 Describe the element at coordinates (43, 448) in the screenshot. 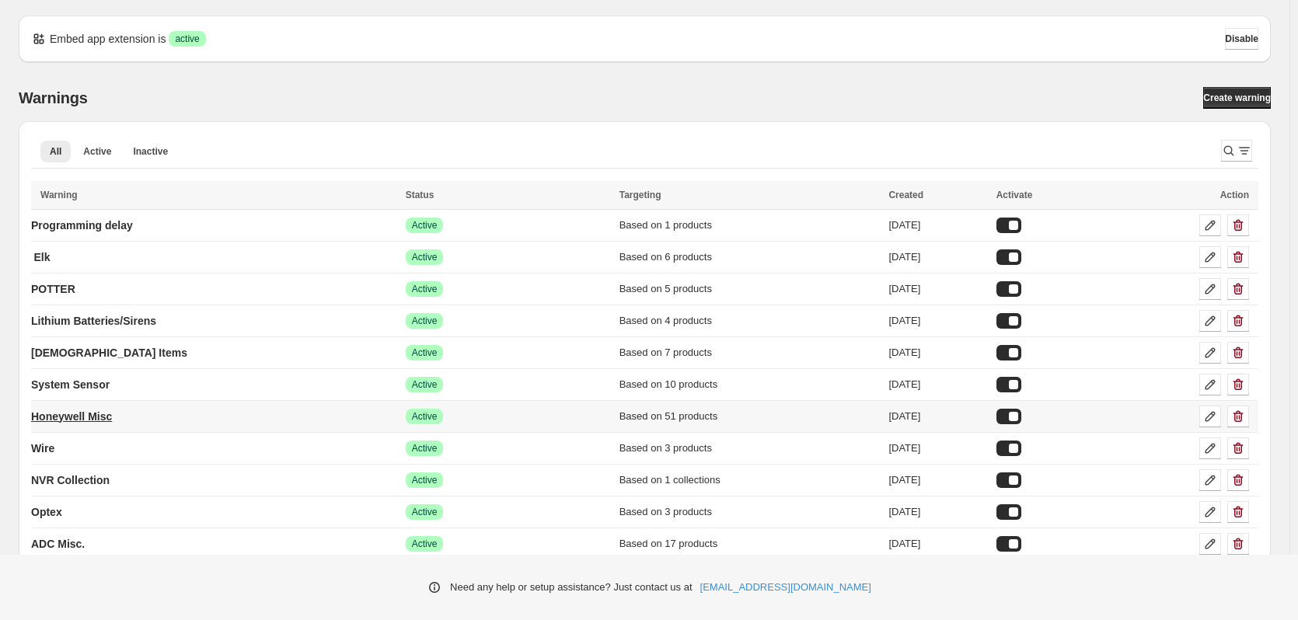

I see `a: Wire` at that location.